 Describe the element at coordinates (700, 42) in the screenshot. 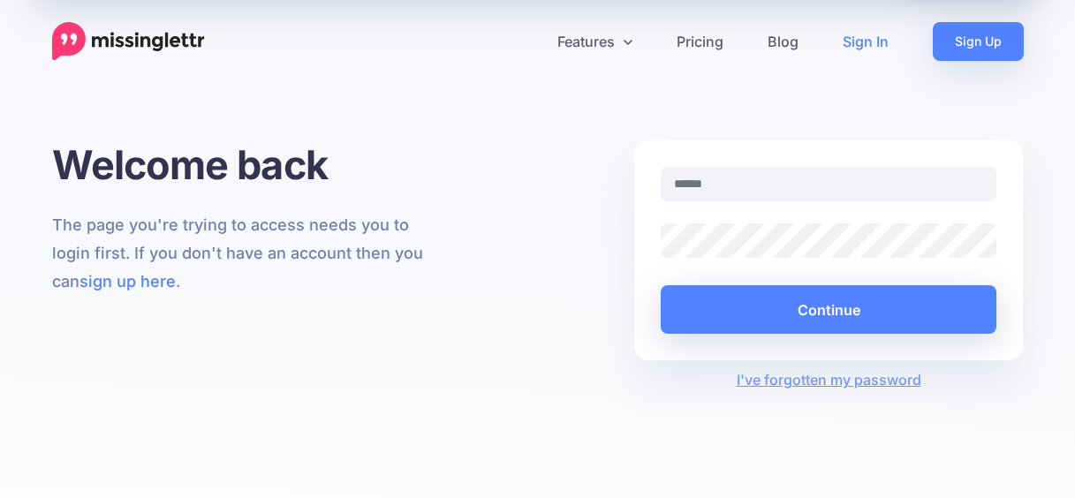

I see `a: Pricing` at that location.